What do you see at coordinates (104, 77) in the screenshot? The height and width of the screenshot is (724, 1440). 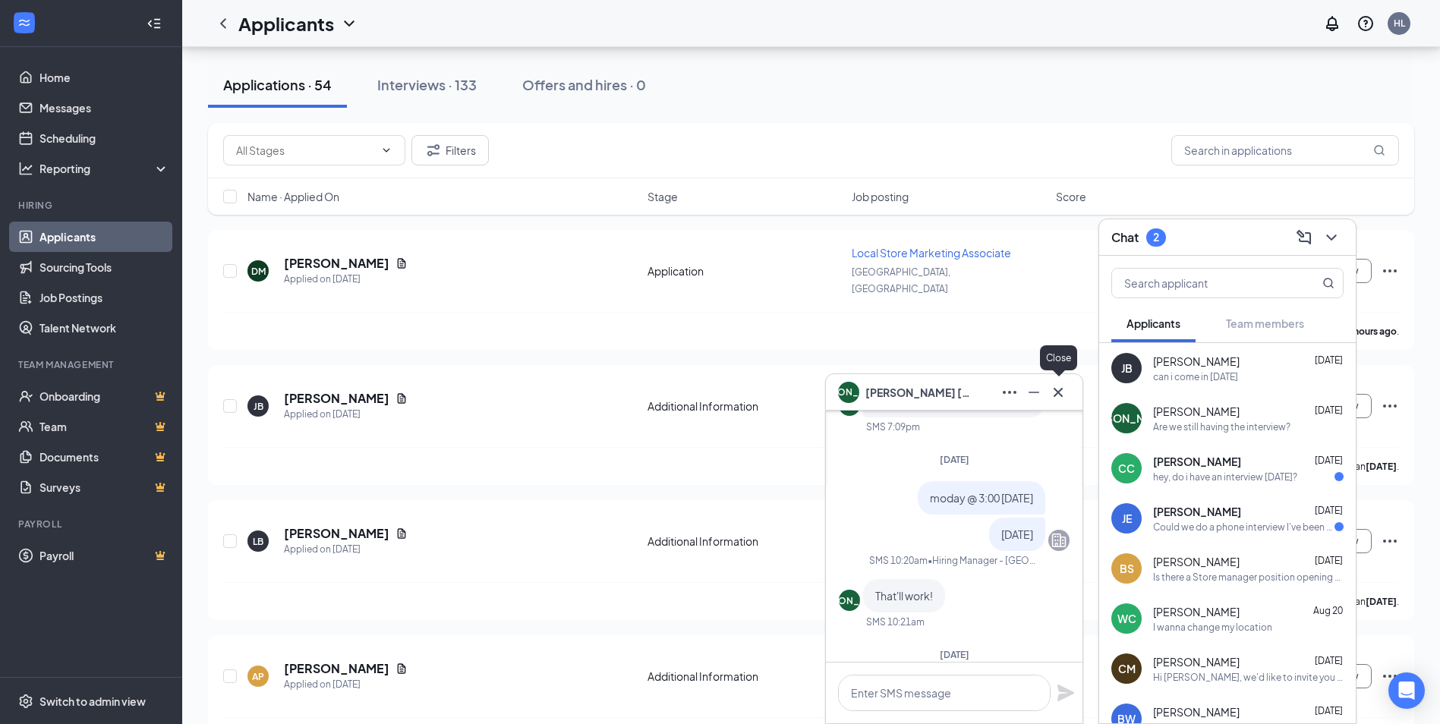 I see `a: Home` at bounding box center [104, 77].